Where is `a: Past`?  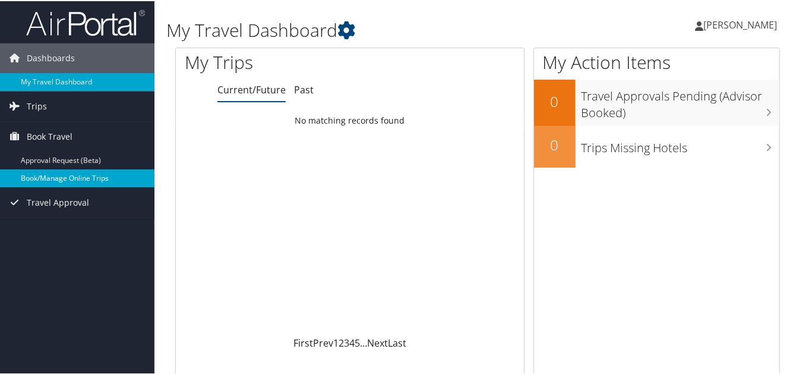 a: Past is located at coordinates (304, 89).